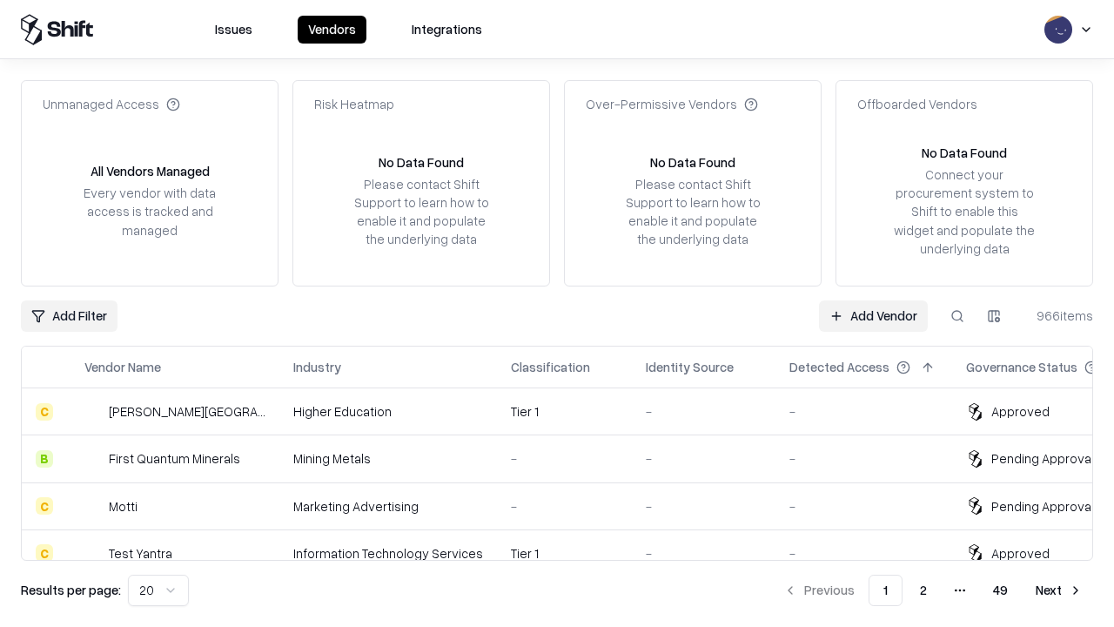  I want to click on button: 49, so click(1000, 590).